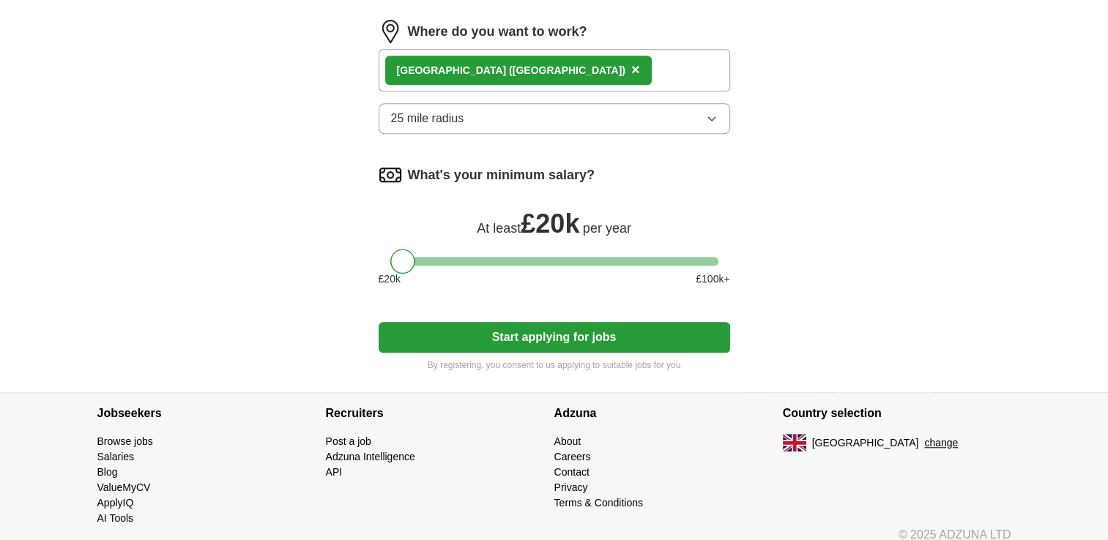 The height and width of the screenshot is (540, 1108). I want to click on a: Terms & Conditions, so click(598, 503).